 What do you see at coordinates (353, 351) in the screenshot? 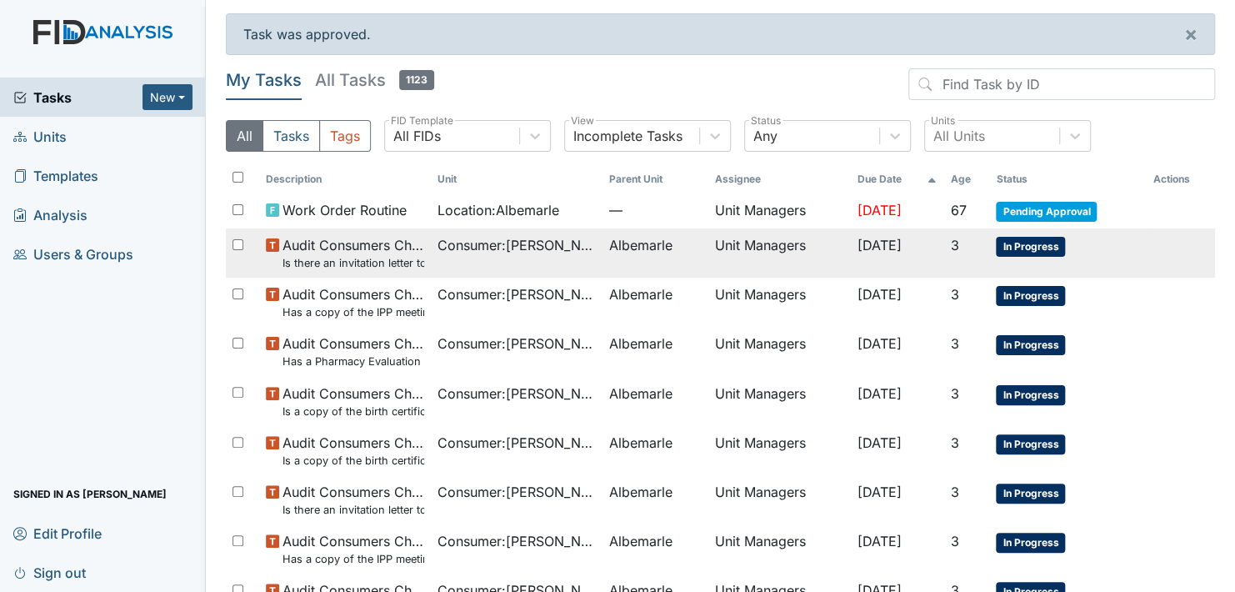
I see `span: Audit Consumers Charts Has a Pharmacy Evaluation been completed quarterly?` at bounding box center [353, 351].